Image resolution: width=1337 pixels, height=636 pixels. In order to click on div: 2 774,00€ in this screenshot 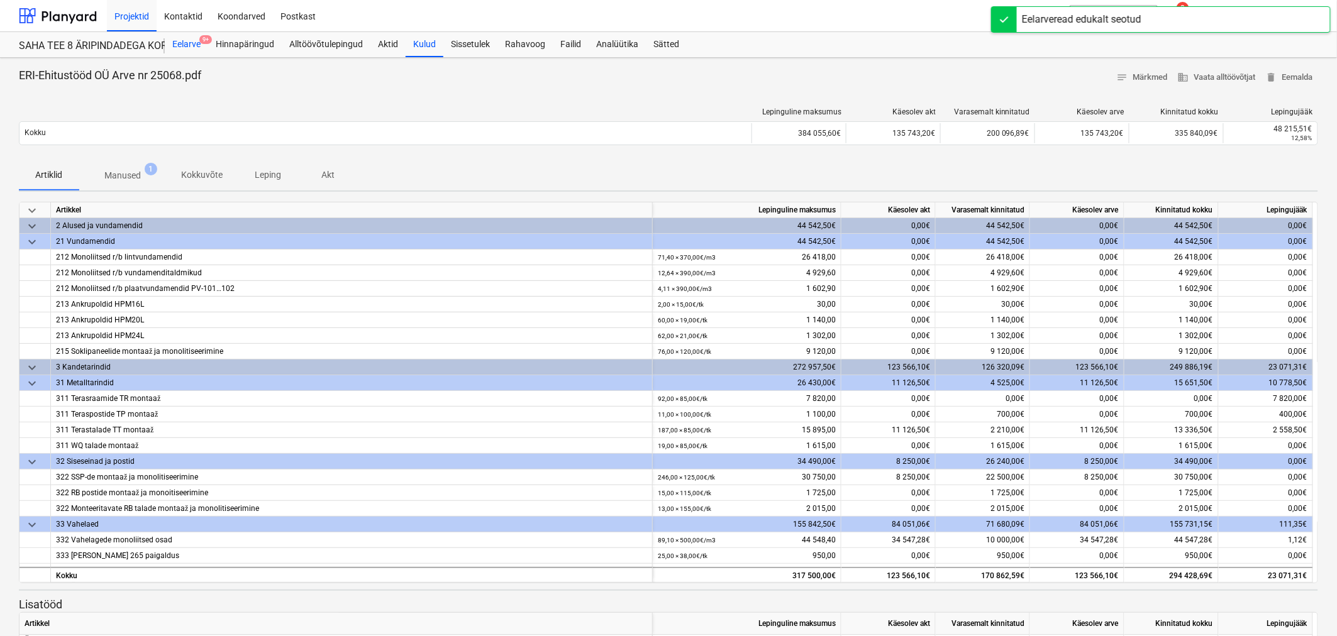, I will do `click(1077, 571)`.